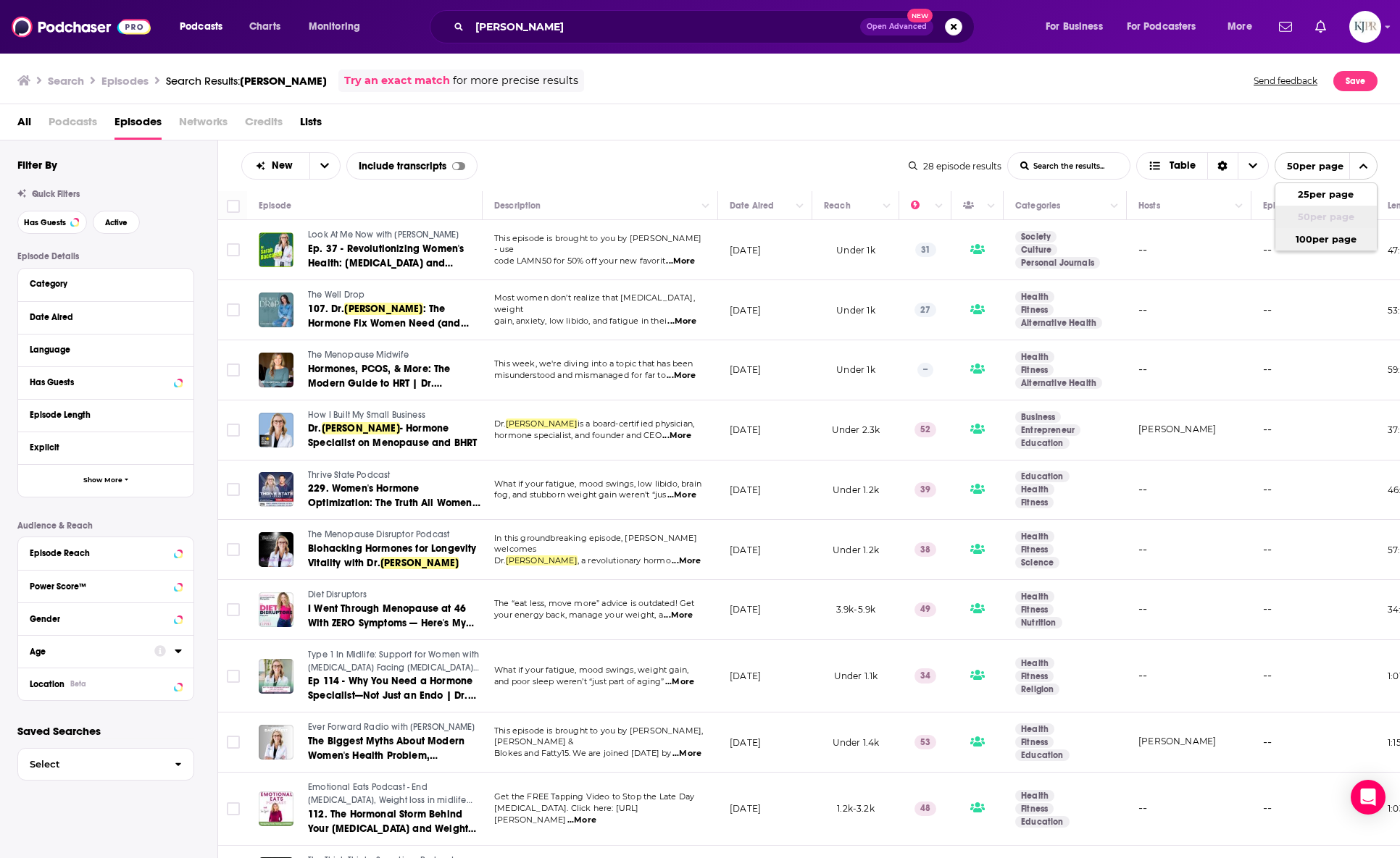 The width and height of the screenshot is (1400, 858). Describe the element at coordinates (336, 295) in the screenshot. I see `span: The Well Drop` at that location.